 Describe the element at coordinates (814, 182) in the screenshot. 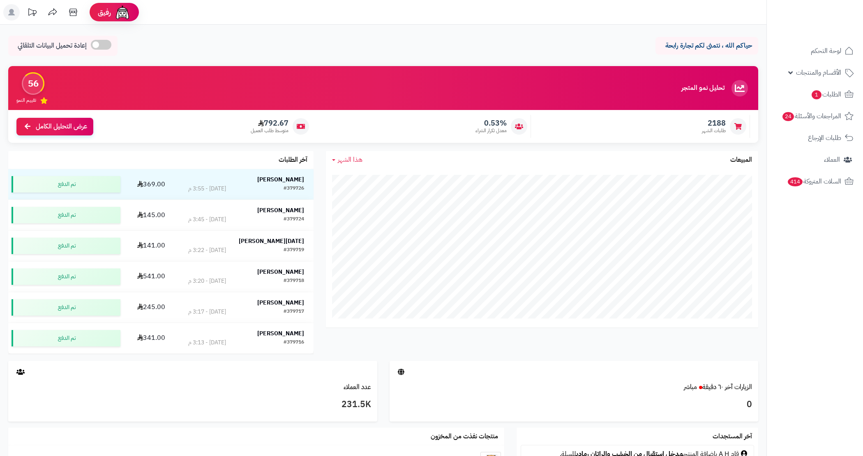

I see `span: السلات المتروكة` at that location.